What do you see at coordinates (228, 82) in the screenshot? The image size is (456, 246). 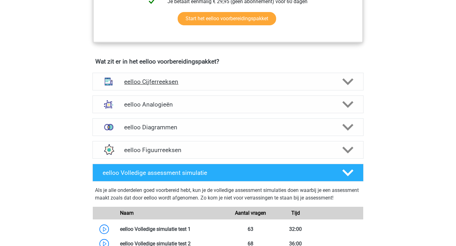 I see `h4: eelloo Cijferreeksen` at bounding box center [228, 82].